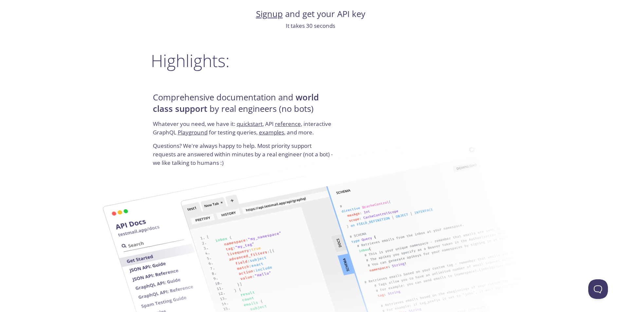  What do you see at coordinates (236, 103) in the screenshot?
I see `strong: world class support` at bounding box center [236, 103].